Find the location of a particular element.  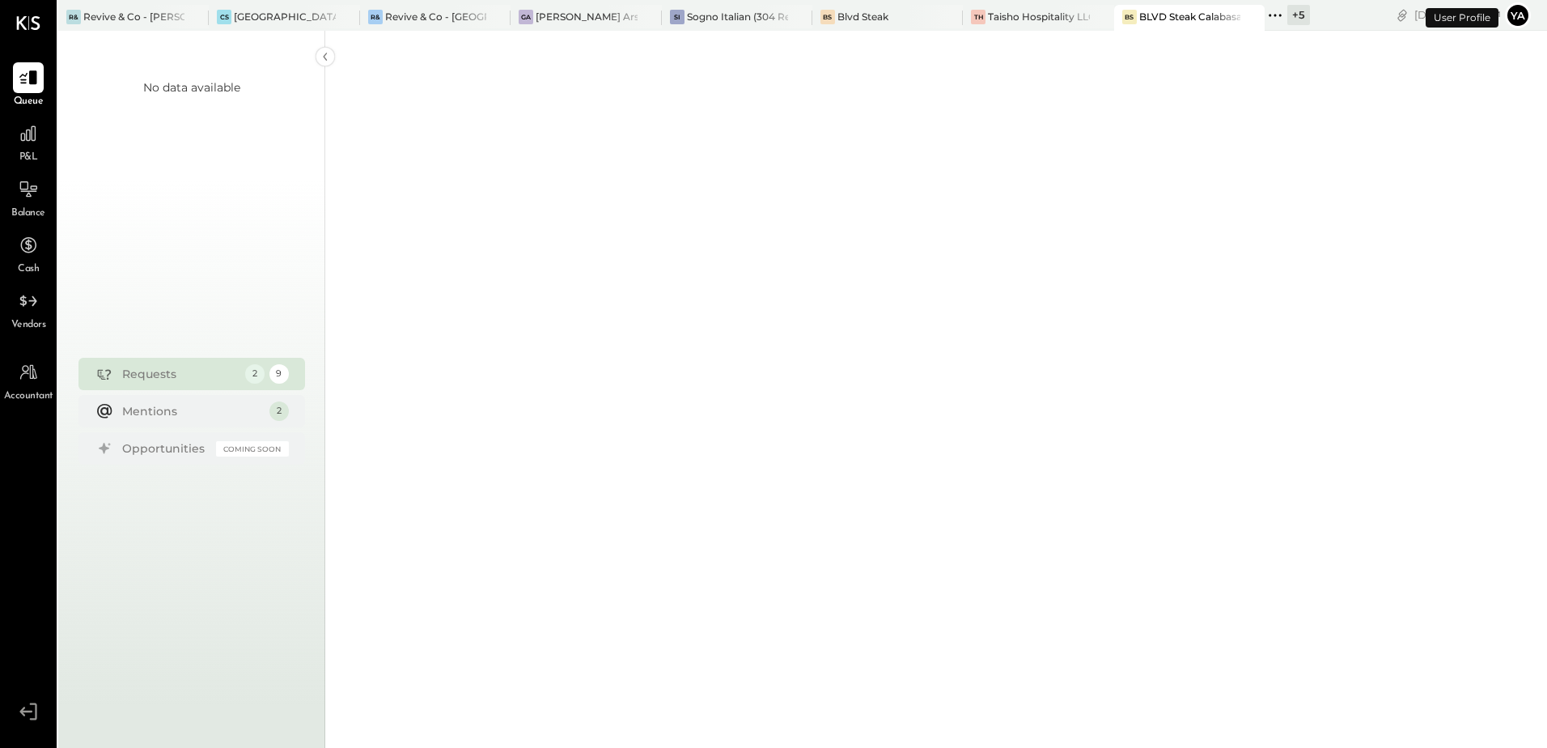

div: CS is located at coordinates (224, 17).